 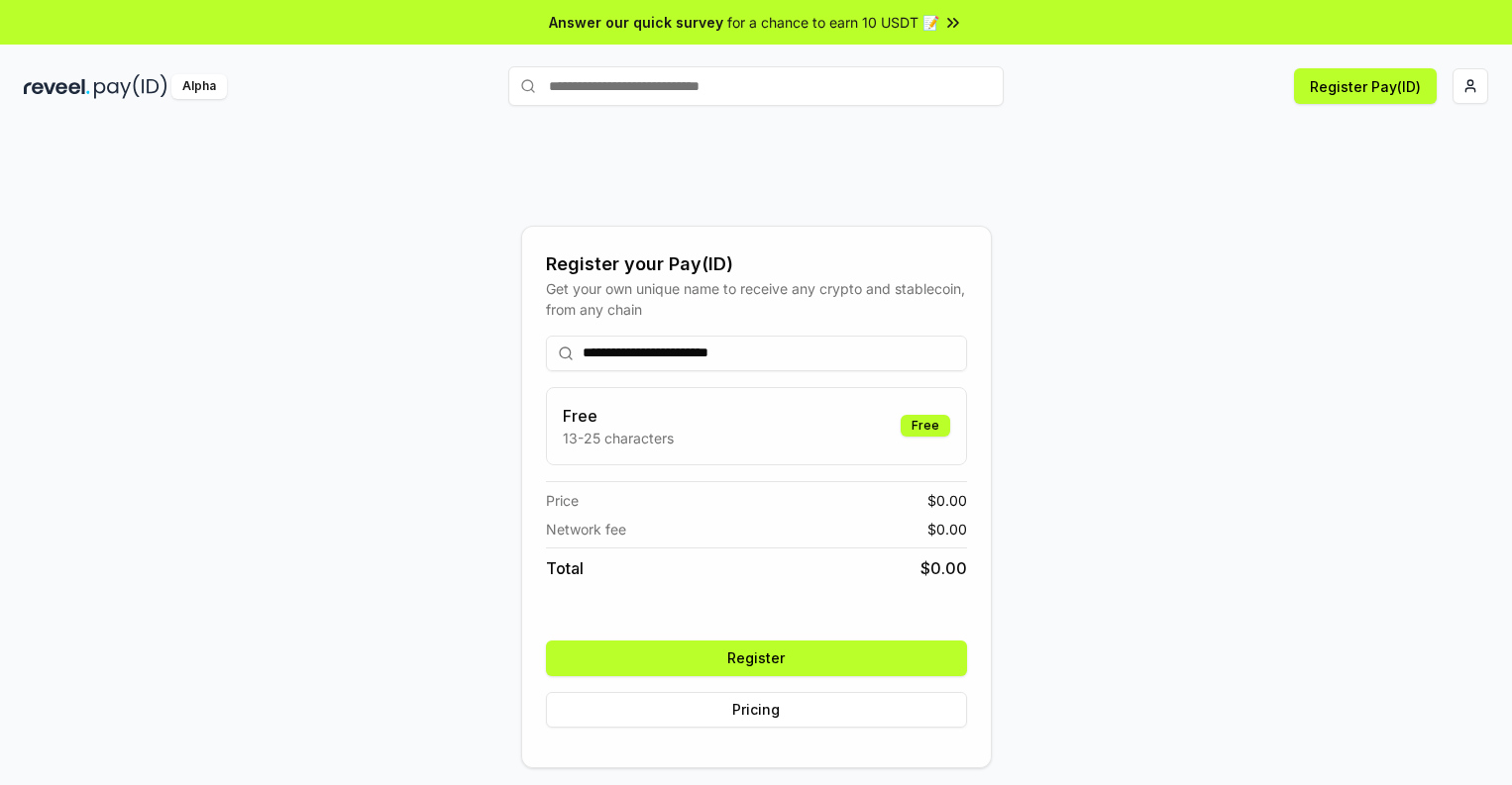 What do you see at coordinates (199, 87) in the screenshot?
I see `div: Alpha` at bounding box center [199, 87].